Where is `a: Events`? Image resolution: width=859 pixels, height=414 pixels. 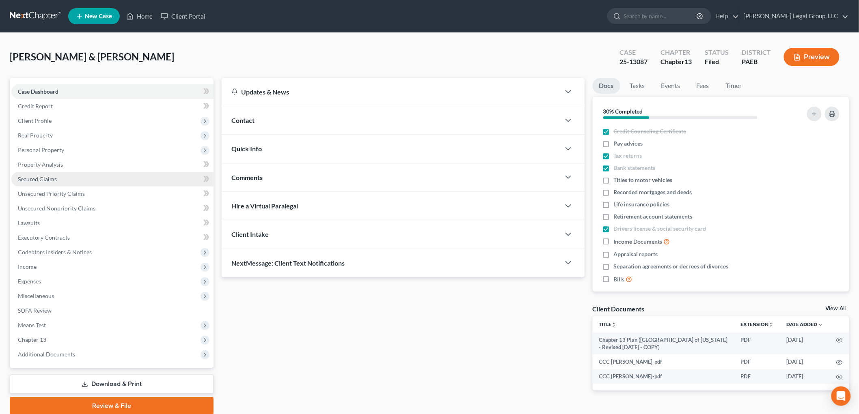
a: Events is located at coordinates (671, 86).